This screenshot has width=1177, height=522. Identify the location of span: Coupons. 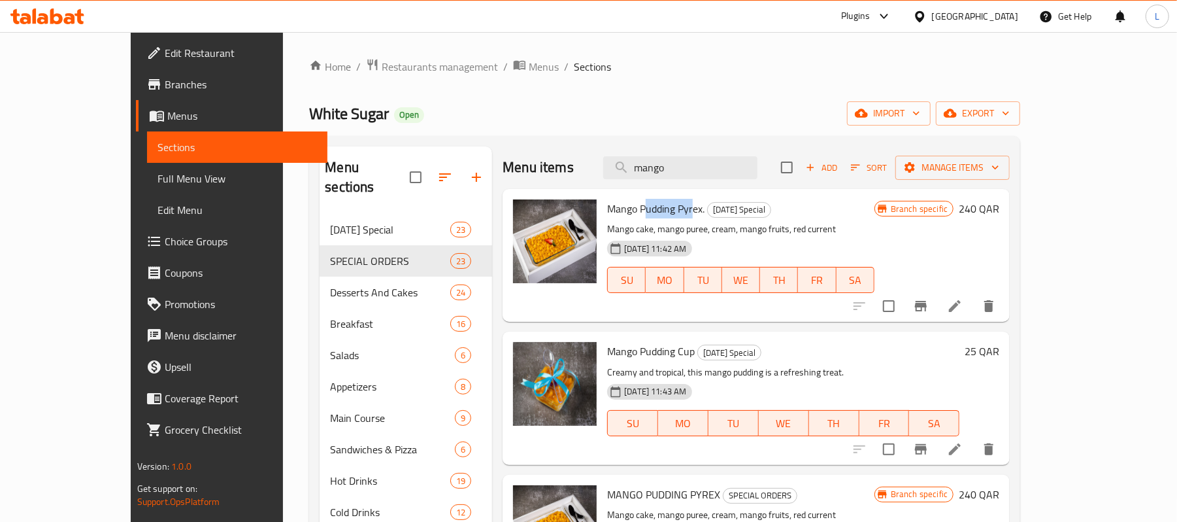
(241, 273).